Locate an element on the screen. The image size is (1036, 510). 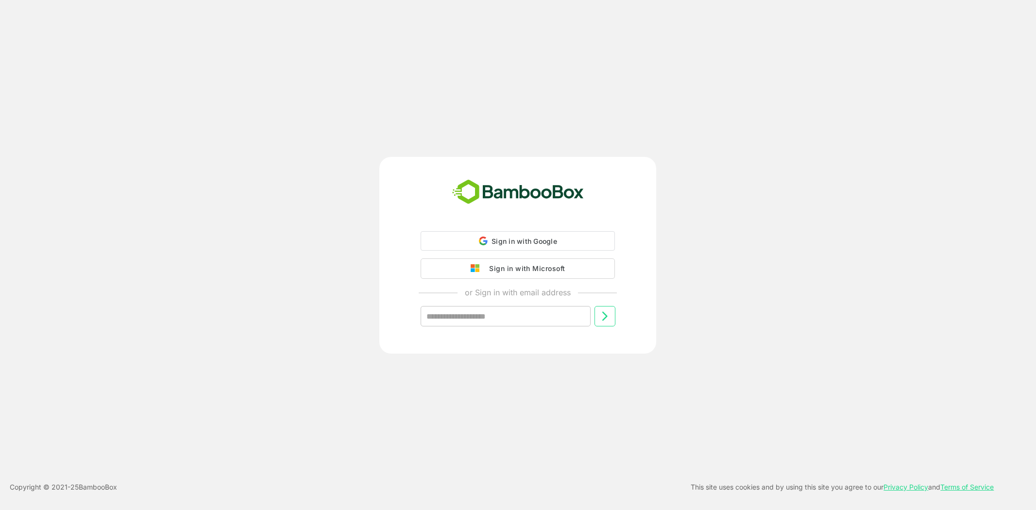
div: Sign in with Microsoft is located at coordinates (524, 268).